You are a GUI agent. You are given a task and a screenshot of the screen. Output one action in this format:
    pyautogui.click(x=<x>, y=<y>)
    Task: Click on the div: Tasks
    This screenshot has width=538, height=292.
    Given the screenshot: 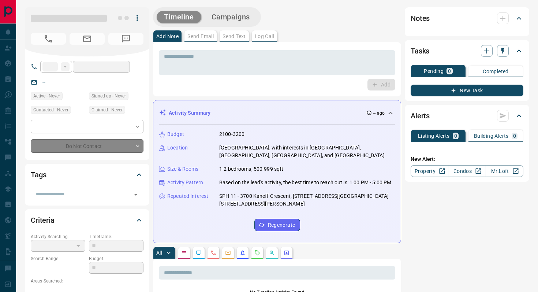 What is the action you would take?
    pyautogui.click(x=467, y=51)
    